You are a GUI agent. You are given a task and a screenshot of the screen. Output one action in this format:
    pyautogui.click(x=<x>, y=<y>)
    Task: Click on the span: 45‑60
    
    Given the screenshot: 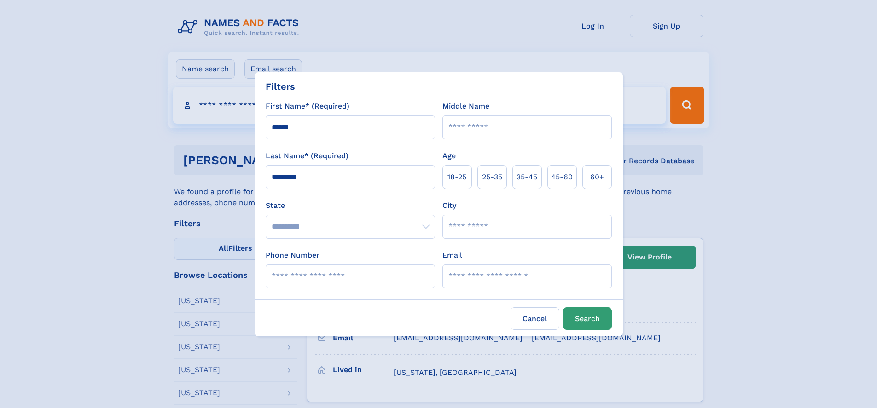 What is the action you would take?
    pyautogui.click(x=562, y=177)
    